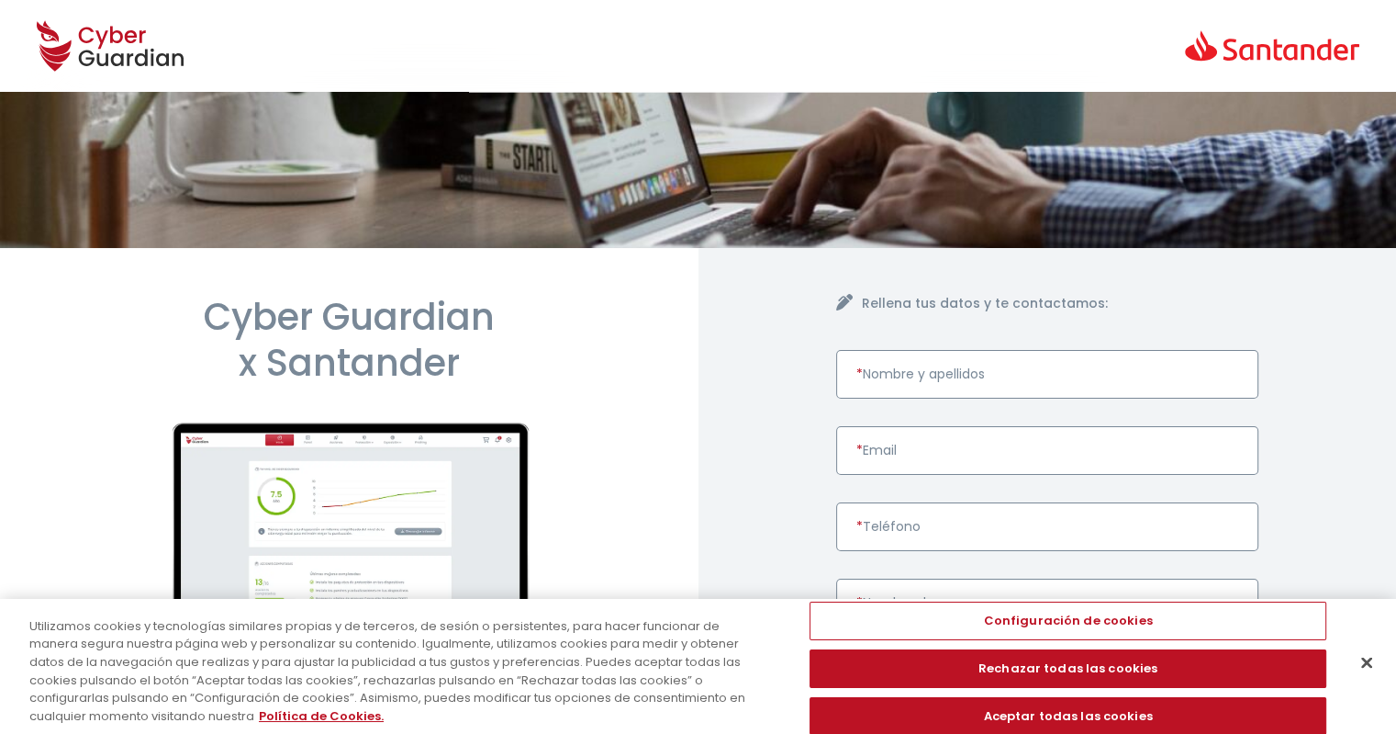  I want to click on img: cyberguardian-home, so click(349, 542).